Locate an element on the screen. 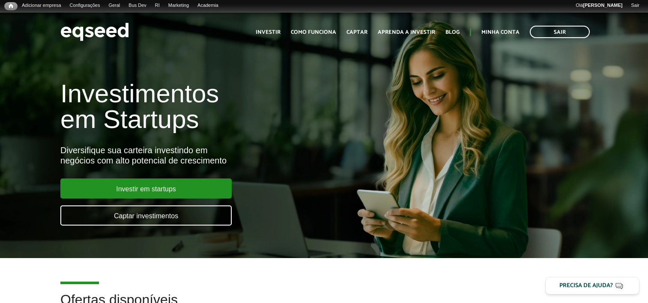  a: Como funciona is located at coordinates (314, 32).